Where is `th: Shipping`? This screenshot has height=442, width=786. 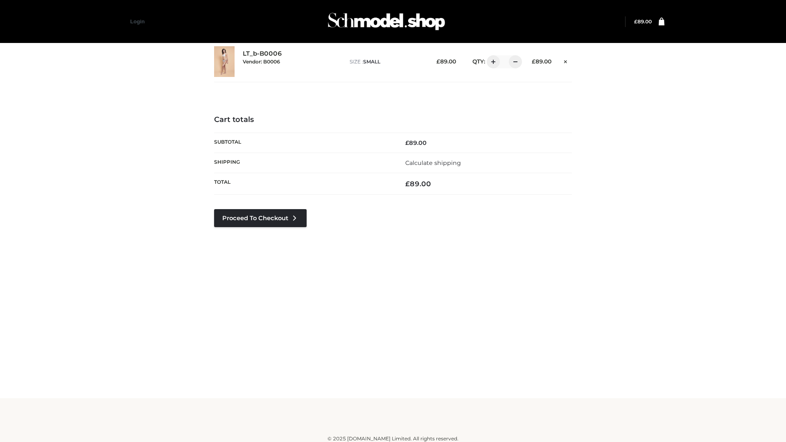 th: Shipping is located at coordinates (303, 162).